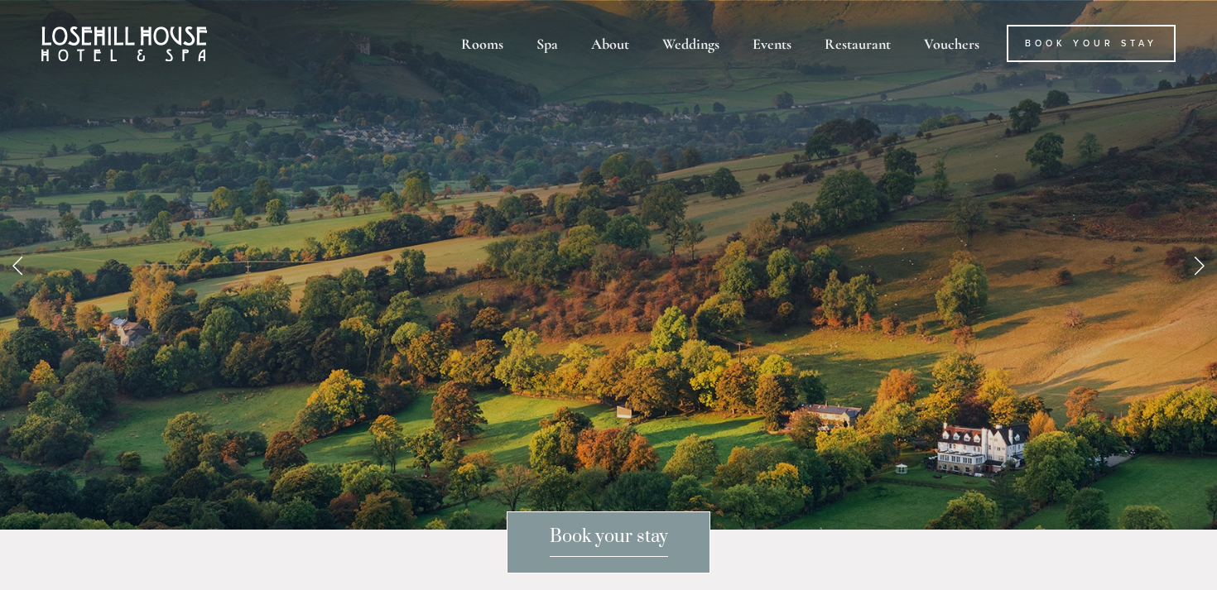  I want to click on a: Book Your Stay, so click(1091, 43).